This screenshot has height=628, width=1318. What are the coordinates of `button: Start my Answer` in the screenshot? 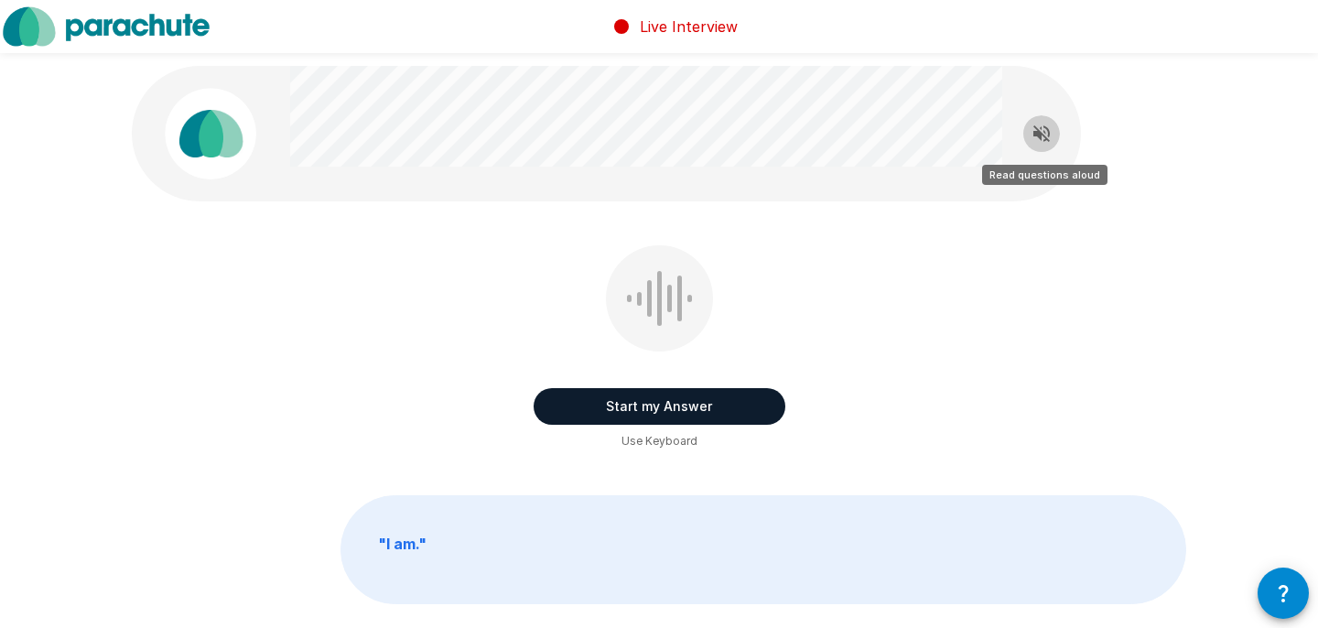 It's located at (659, 406).